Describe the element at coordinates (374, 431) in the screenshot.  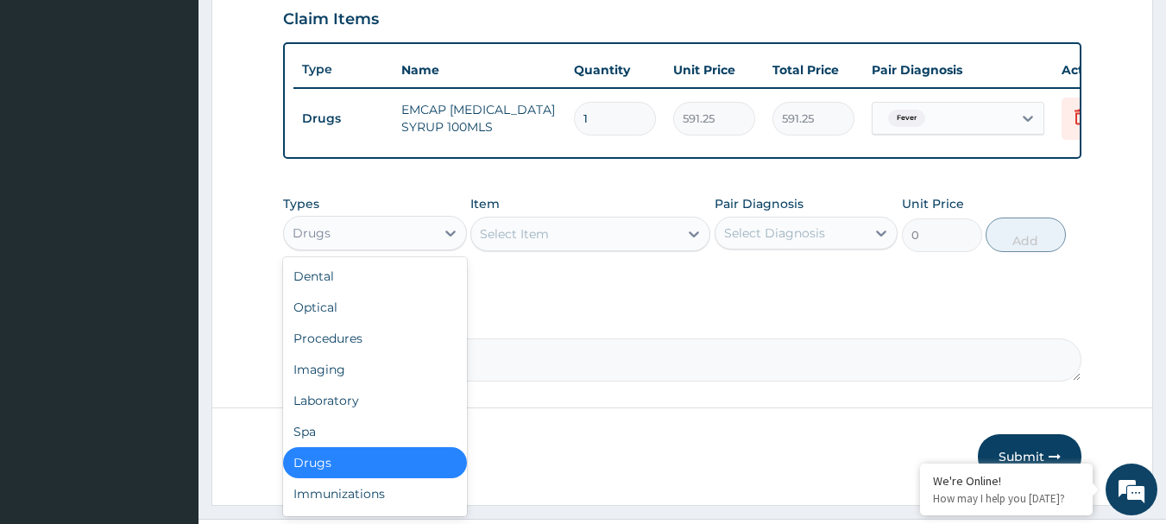
I see `div: Spa` at that location.